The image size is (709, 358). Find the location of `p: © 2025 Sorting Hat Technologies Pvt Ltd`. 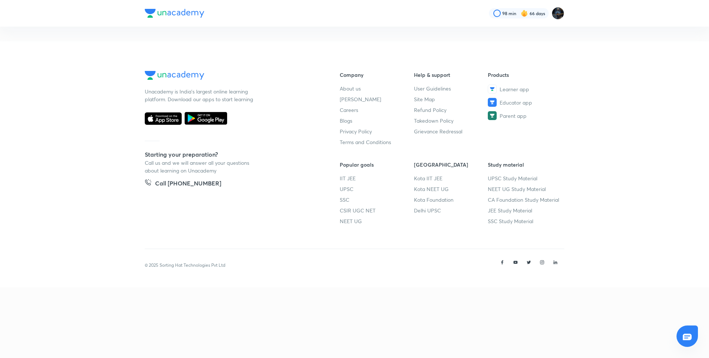

p: © 2025 Sorting Hat Technologies Pvt Ltd is located at coordinates (185, 265).